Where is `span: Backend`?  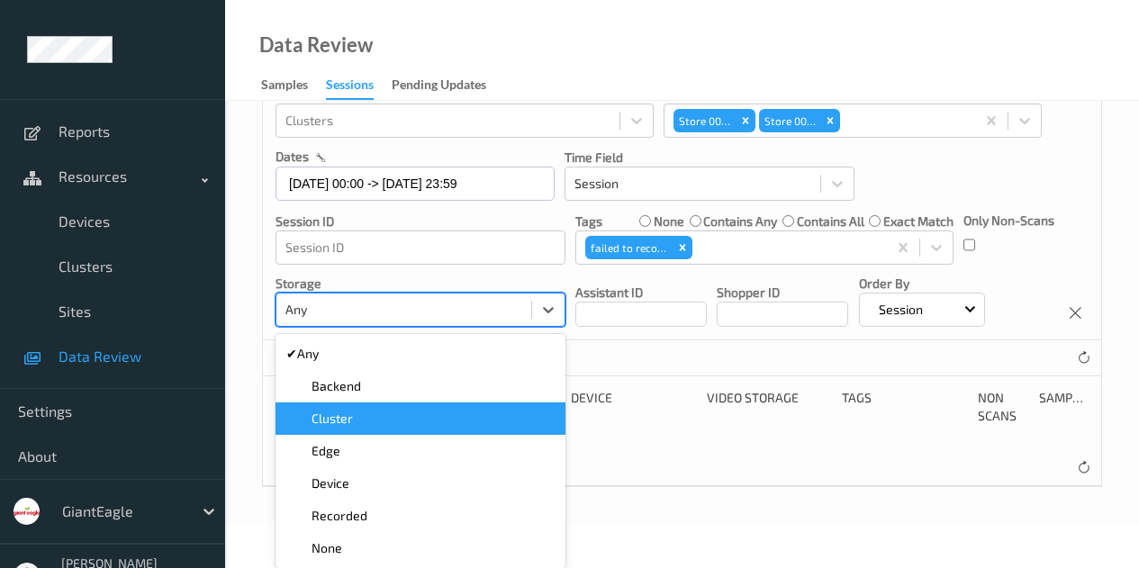 span: Backend is located at coordinates (336, 386).